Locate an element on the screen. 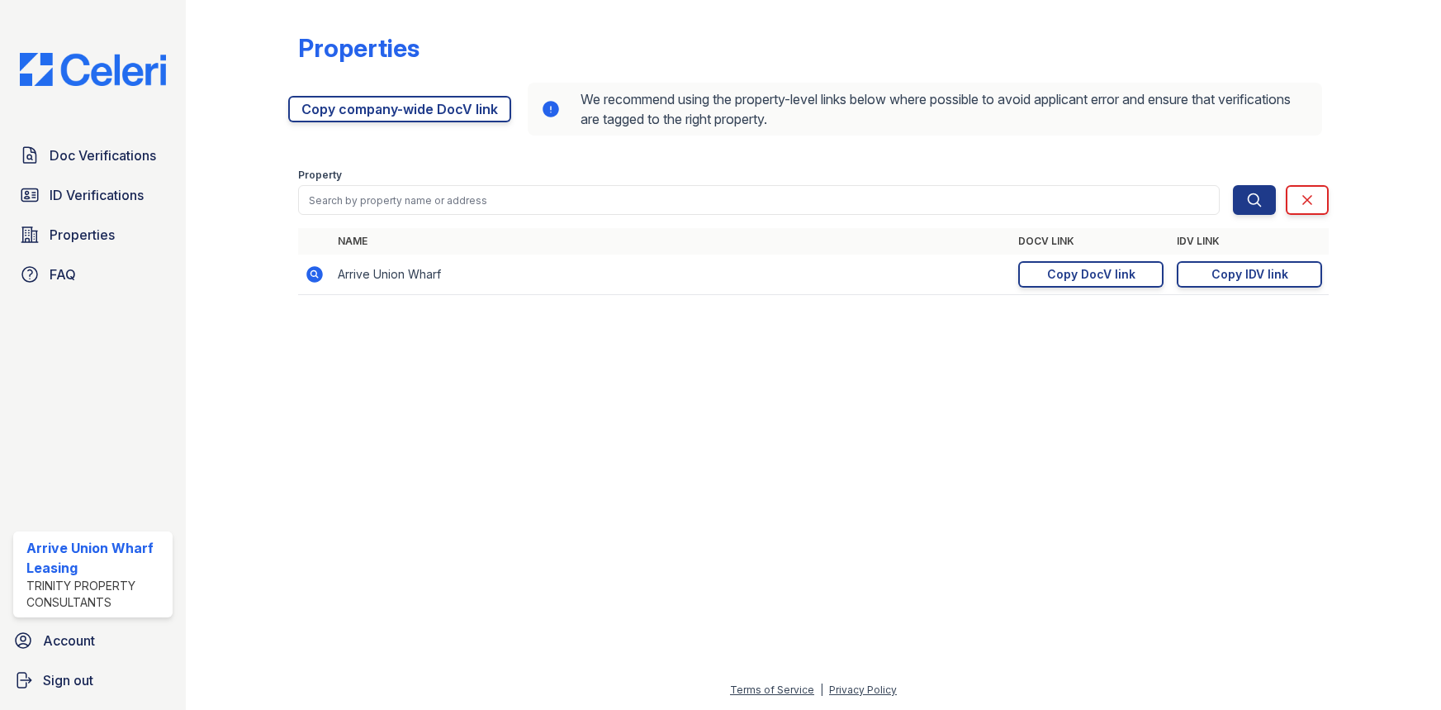  div: We recommend using the property-level links below where possible to avoid applicant error and ens... is located at coordinates (925, 109).